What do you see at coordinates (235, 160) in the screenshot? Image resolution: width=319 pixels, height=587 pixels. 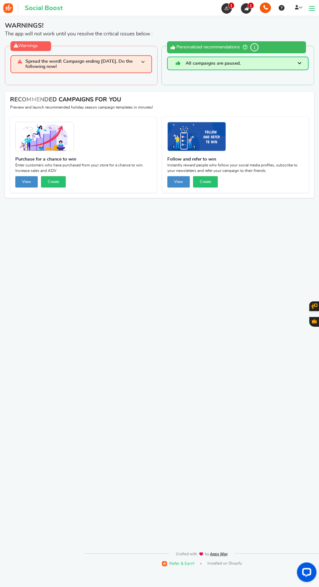 I see `strong: Follow and refer to win` at bounding box center [235, 160].